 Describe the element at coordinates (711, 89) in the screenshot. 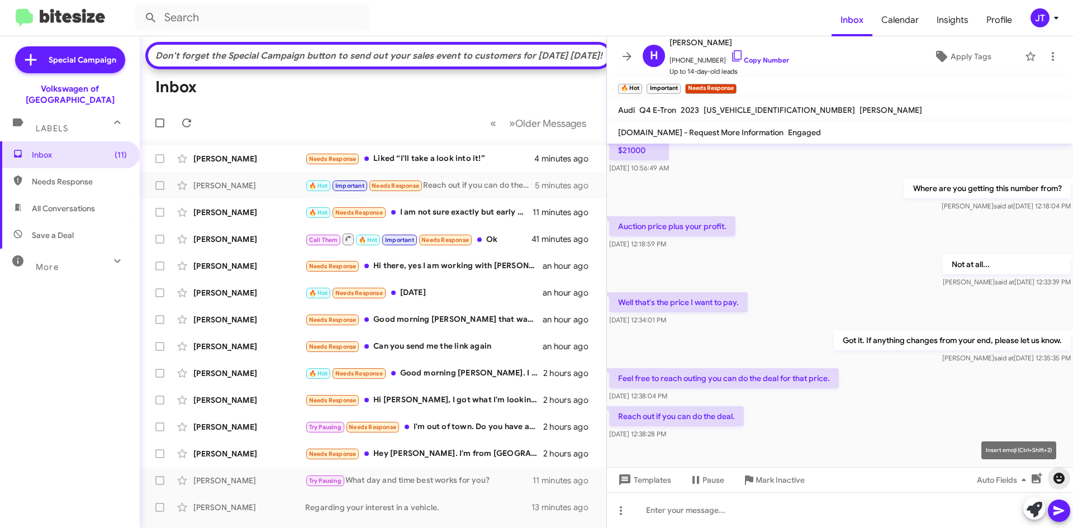

I see `small: Needs Response` at that location.